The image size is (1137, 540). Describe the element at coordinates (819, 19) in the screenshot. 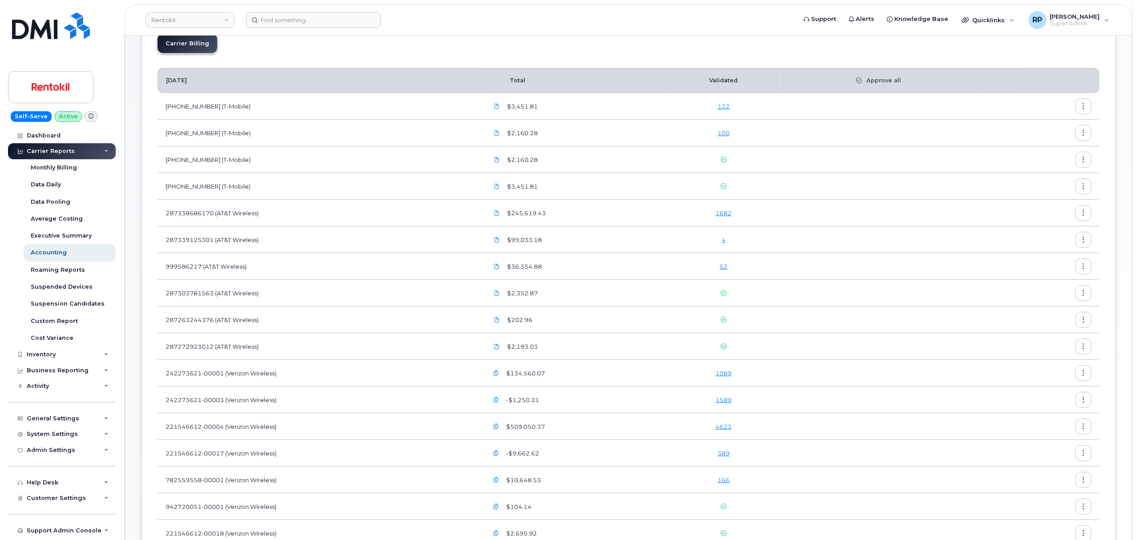

I see `a: Support` at that location.